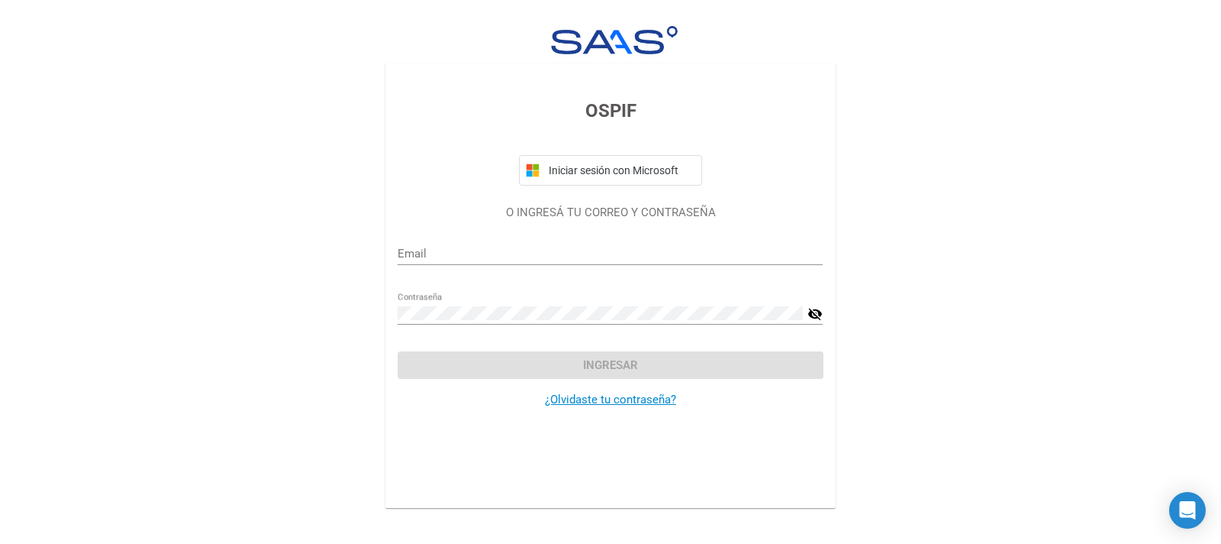 The height and width of the screenshot is (544, 1221). I want to click on button: Iniciar sesión con Microsoft, so click(611, 170).